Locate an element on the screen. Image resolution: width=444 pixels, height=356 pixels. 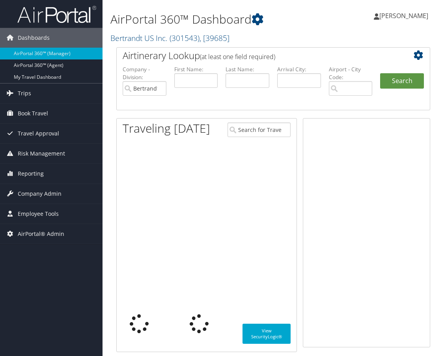
label: Airport - City Code: is located at coordinates (350, 73).